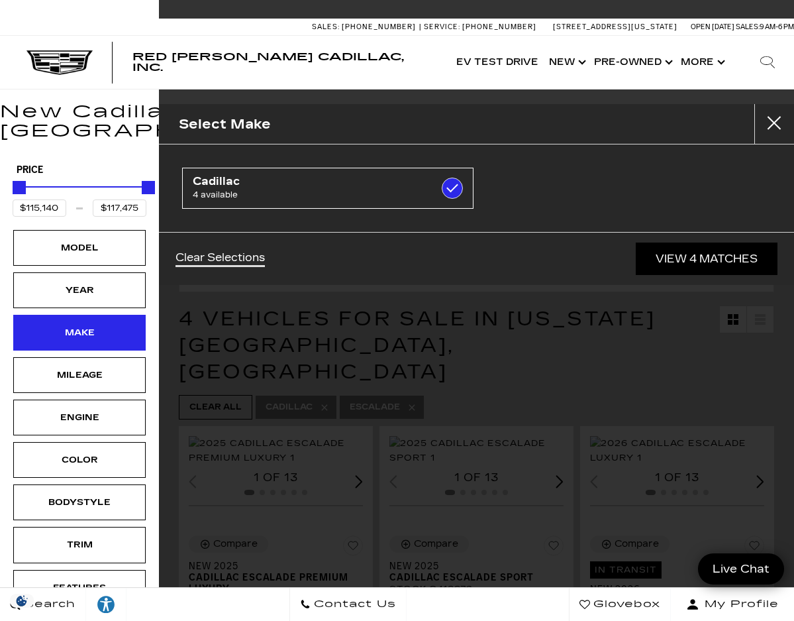 The height and width of the screenshot is (621, 794). What do you see at coordinates (106, 604) in the screenshot?
I see `div: Explore your accessibility options` at bounding box center [106, 604].